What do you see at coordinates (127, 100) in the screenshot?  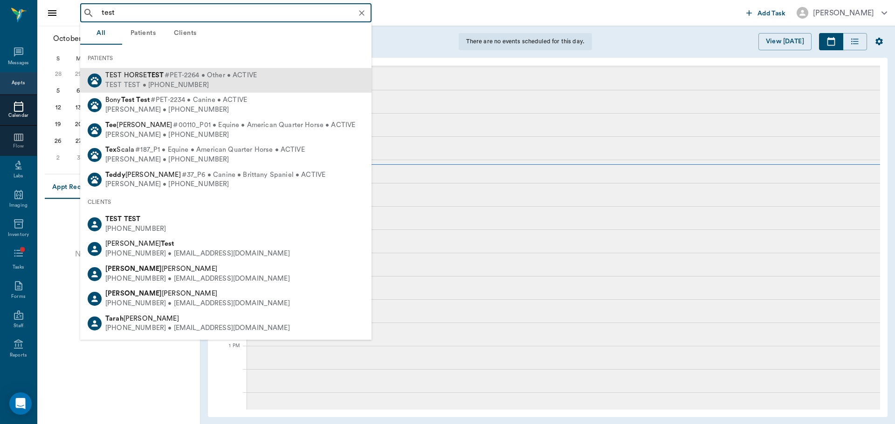 I see `span: Bony` at bounding box center [127, 100].